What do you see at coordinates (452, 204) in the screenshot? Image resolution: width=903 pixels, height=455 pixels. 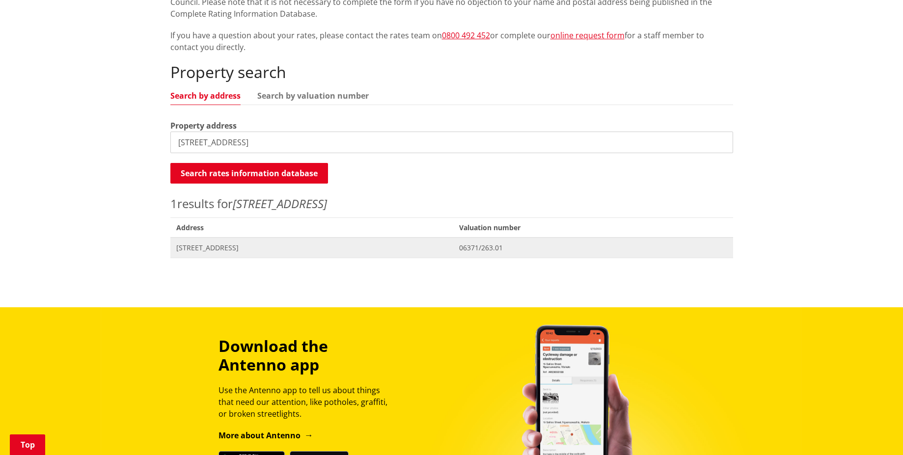 I see `p: results for` at bounding box center [452, 204].